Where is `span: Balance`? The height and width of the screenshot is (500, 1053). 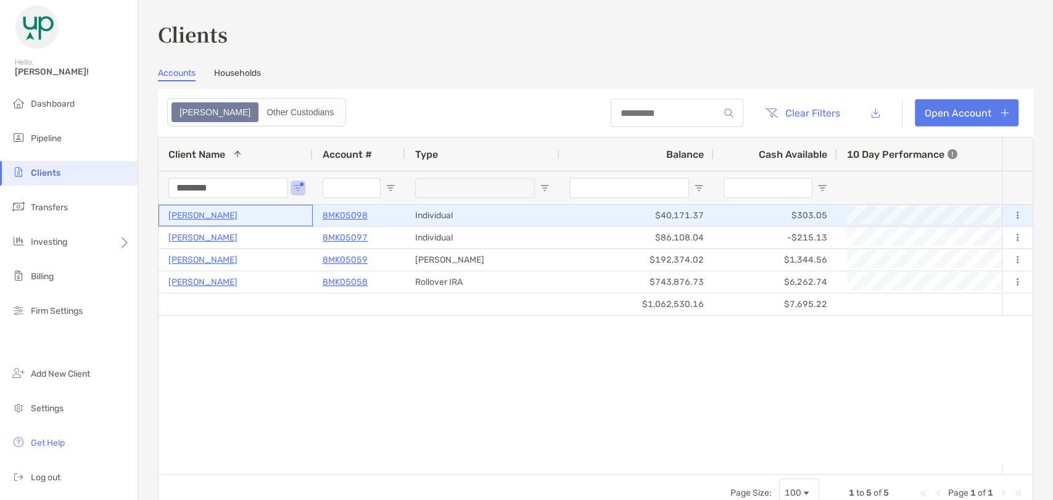
span: Balance is located at coordinates (685, 154).